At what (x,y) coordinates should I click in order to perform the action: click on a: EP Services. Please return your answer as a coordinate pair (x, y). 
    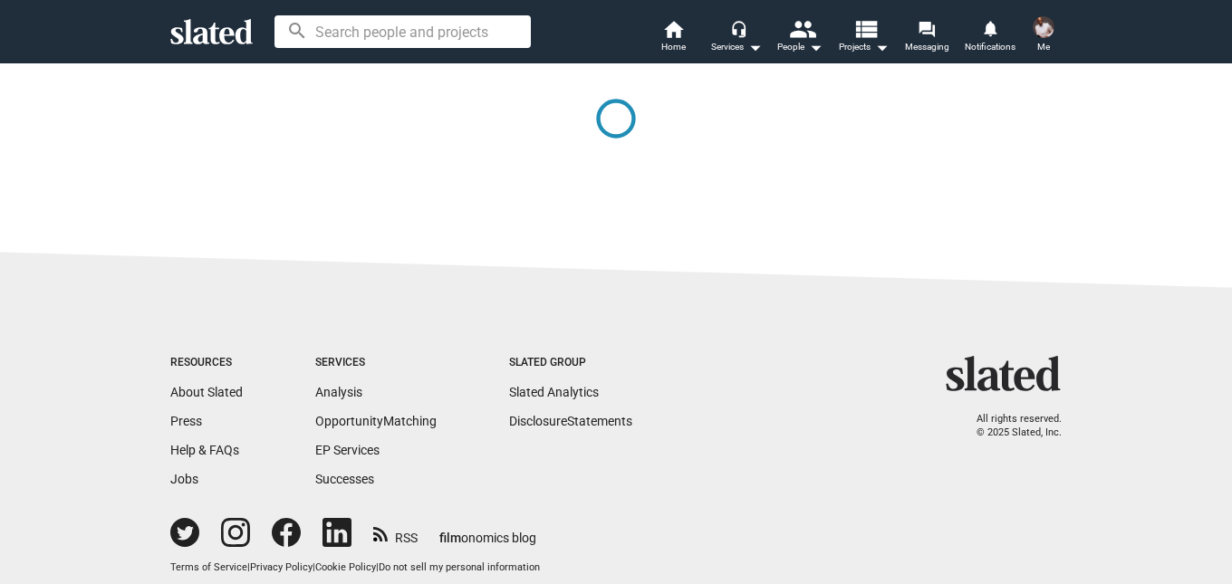
    Looking at the image, I should click on (347, 450).